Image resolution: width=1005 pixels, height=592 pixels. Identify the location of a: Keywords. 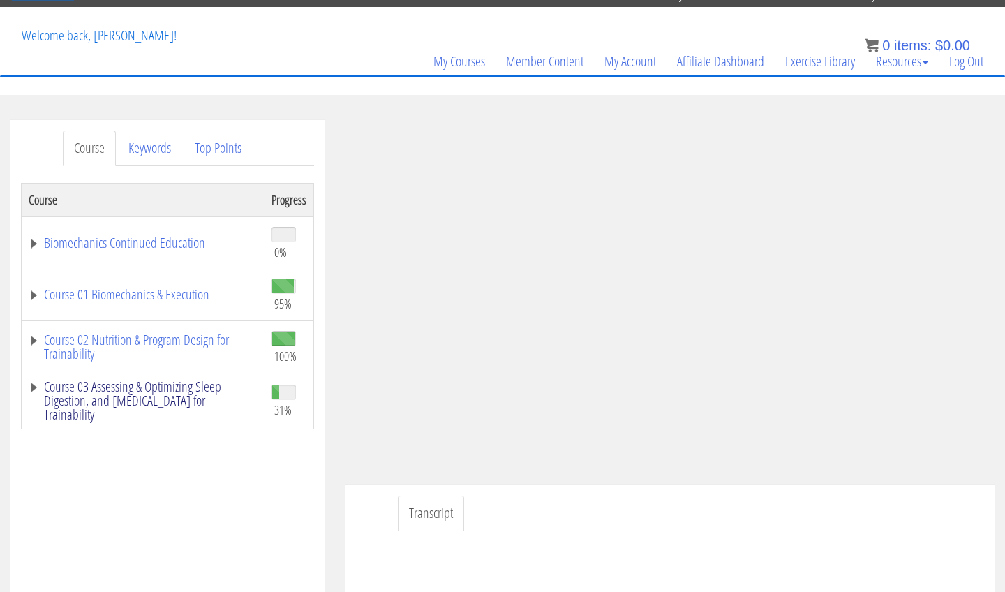
(149, 148).